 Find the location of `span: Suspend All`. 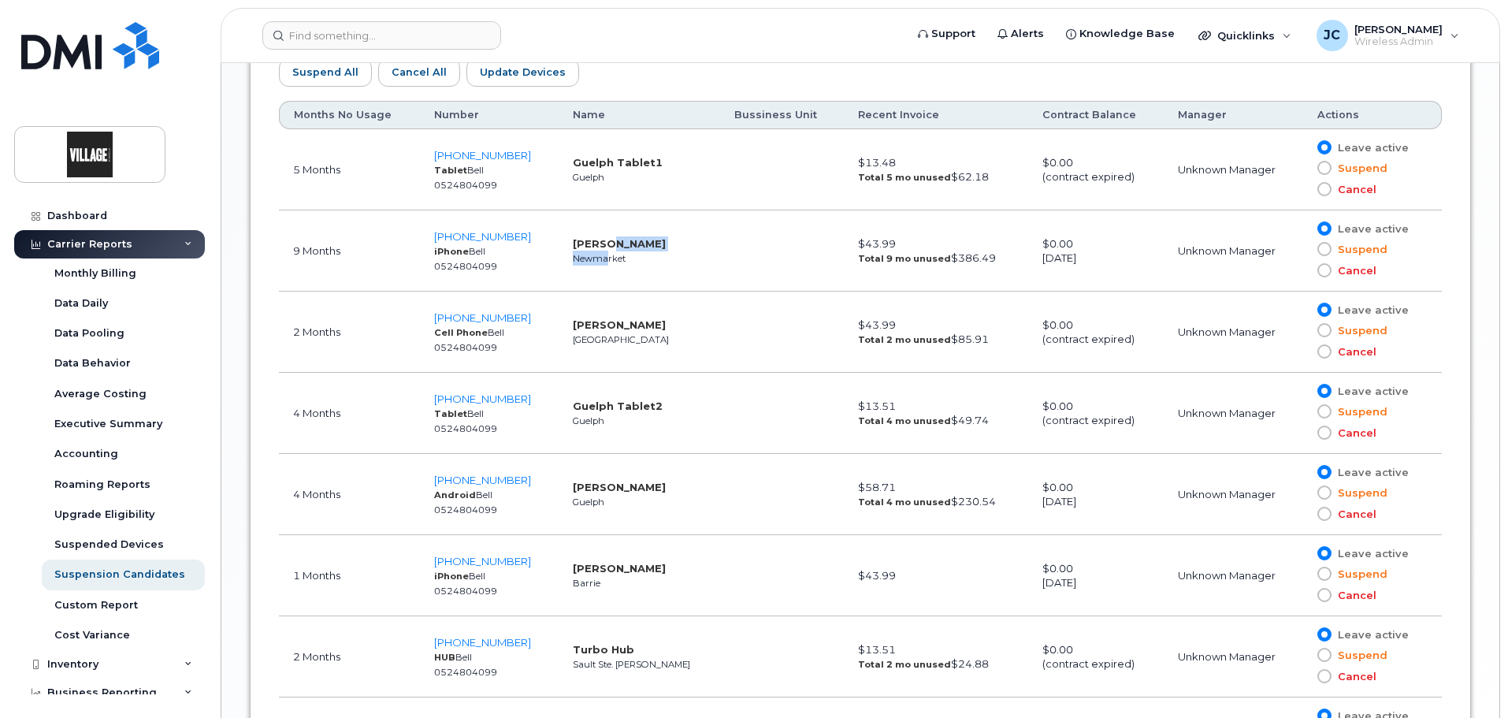

span: Suspend All is located at coordinates (325, 72).